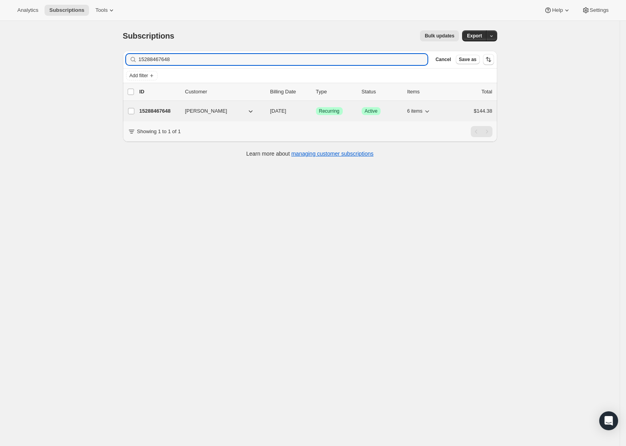 This screenshot has height=446, width=626. Describe the element at coordinates (443, 60) in the screenshot. I see `button: Cancel` at that location.